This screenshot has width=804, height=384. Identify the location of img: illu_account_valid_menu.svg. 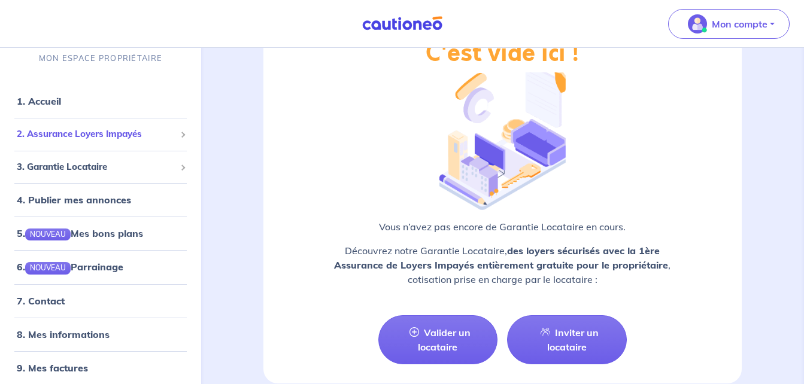
(697, 24).